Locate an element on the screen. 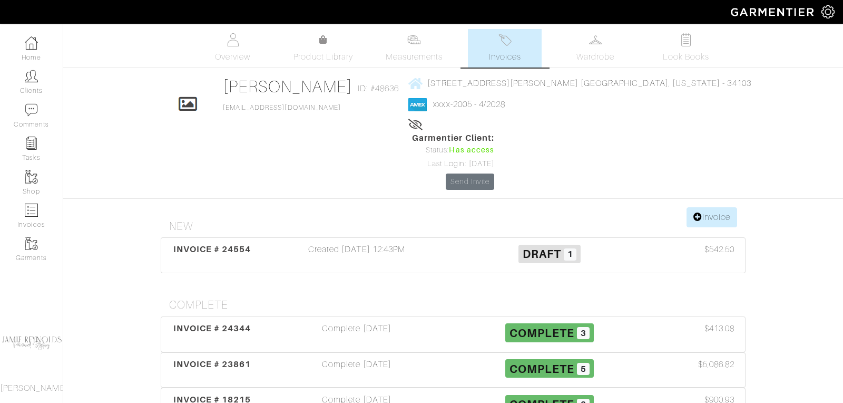 Image resolution: width=843 pixels, height=403 pixels. a: Invoice is located at coordinates (712, 217).